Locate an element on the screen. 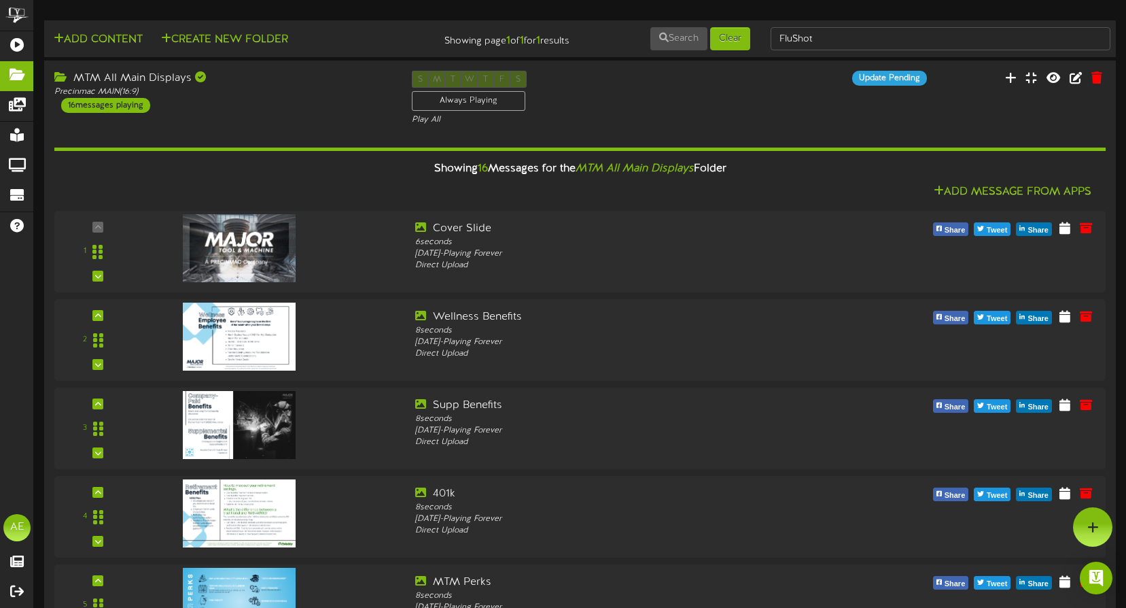  div: MTM All Main Displays is located at coordinates (223, 78).